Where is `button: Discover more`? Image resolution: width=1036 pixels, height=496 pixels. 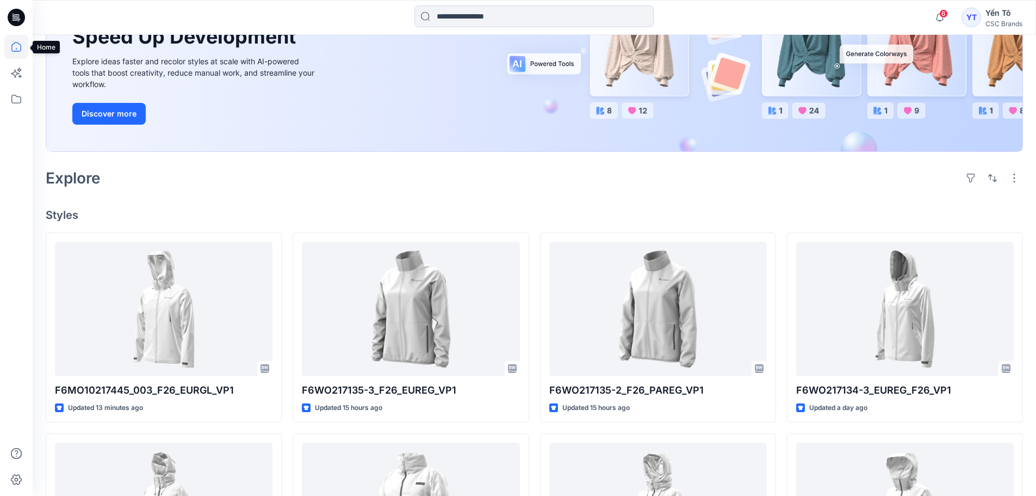 button: Discover more is located at coordinates (109, 114).